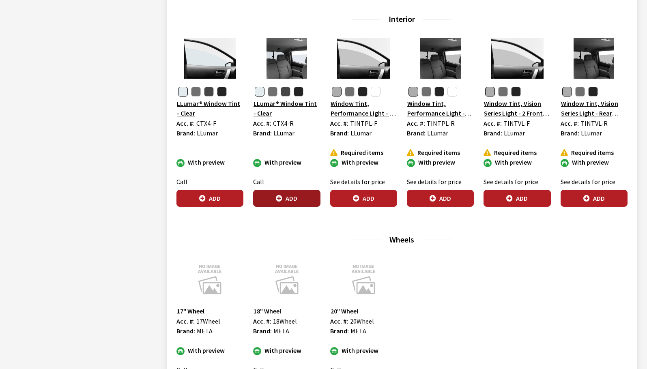  What do you see at coordinates (206, 123) in the screenshot?
I see `span: CTX4-F` at bounding box center [206, 123].